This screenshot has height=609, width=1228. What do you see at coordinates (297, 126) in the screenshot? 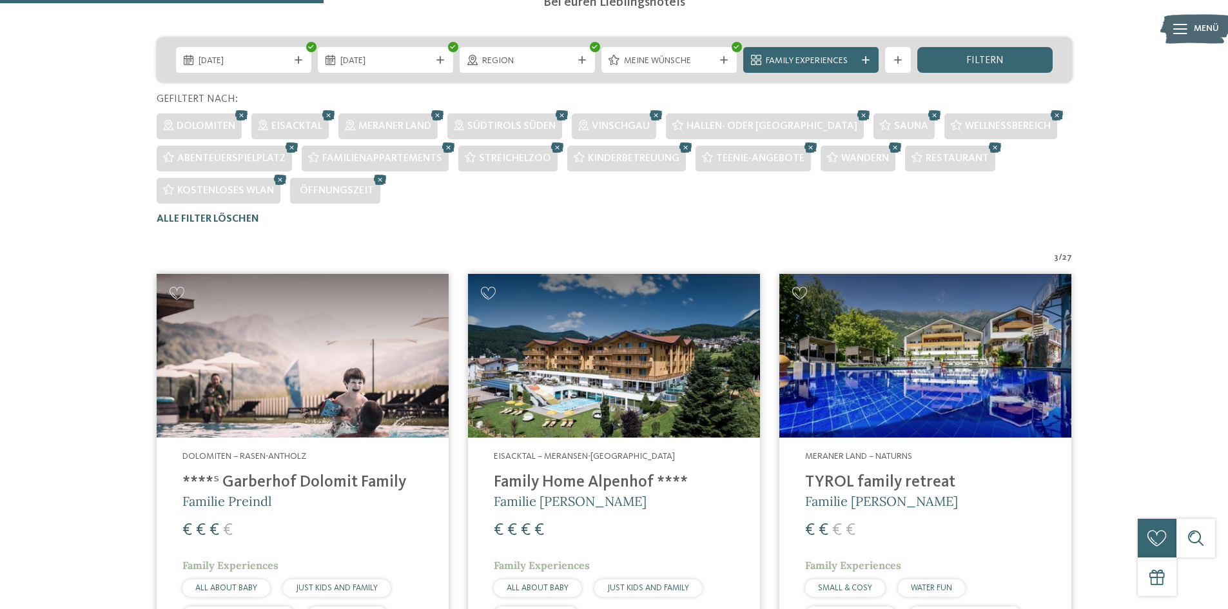
I see `span: Eisacktal` at bounding box center [297, 126].